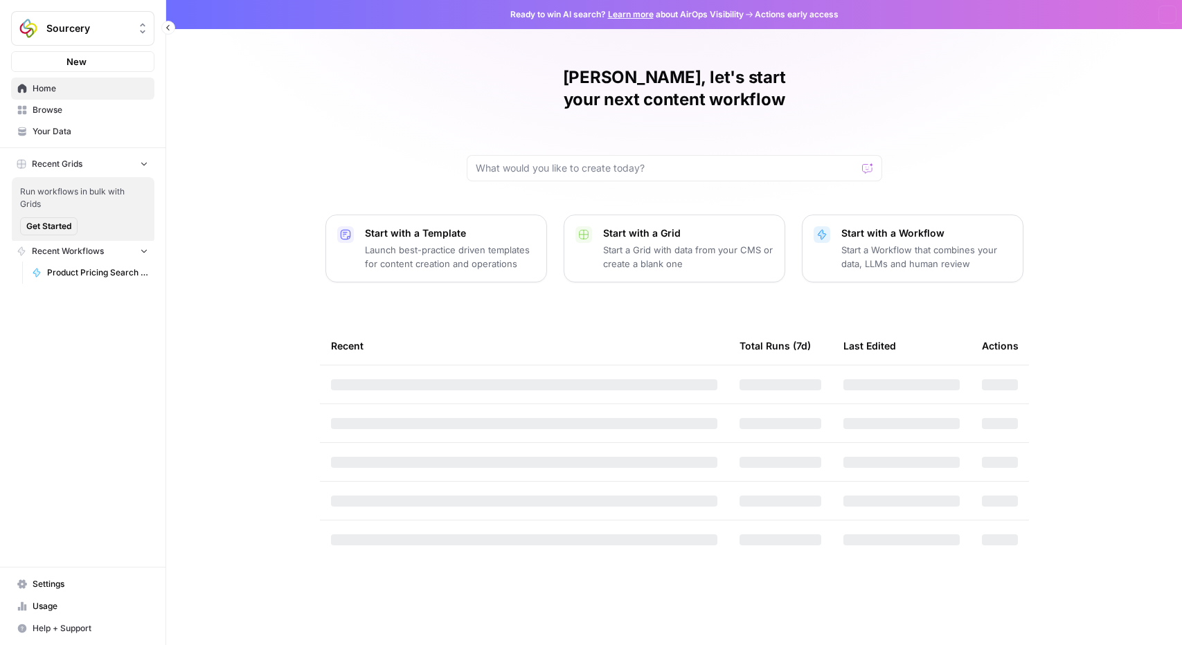 The image size is (1182, 645). I want to click on span: Your Data, so click(90, 132).